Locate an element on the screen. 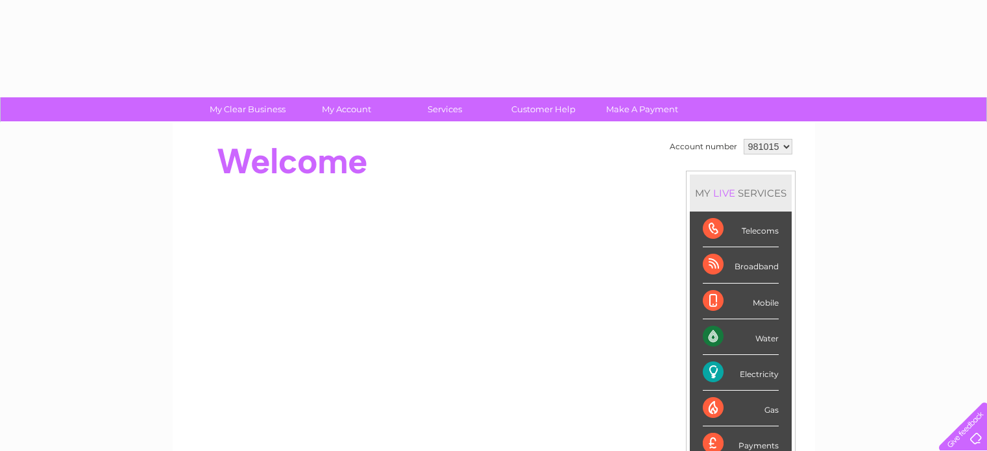 The height and width of the screenshot is (451, 987). div: Electricity is located at coordinates (740, 372).